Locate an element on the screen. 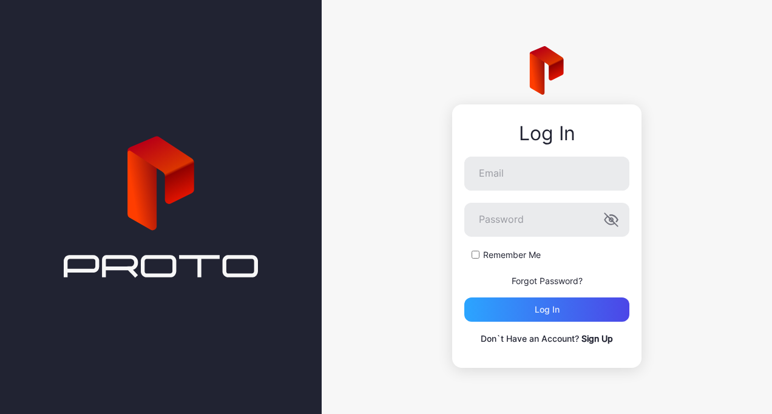 The height and width of the screenshot is (414, 772). a: Forgot Password? is located at coordinates (547, 280).